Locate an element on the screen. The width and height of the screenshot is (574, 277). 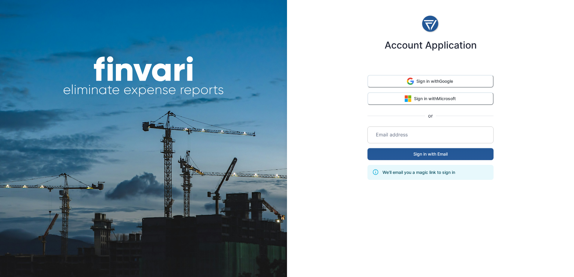
img: logo is located at coordinates (431, 24).